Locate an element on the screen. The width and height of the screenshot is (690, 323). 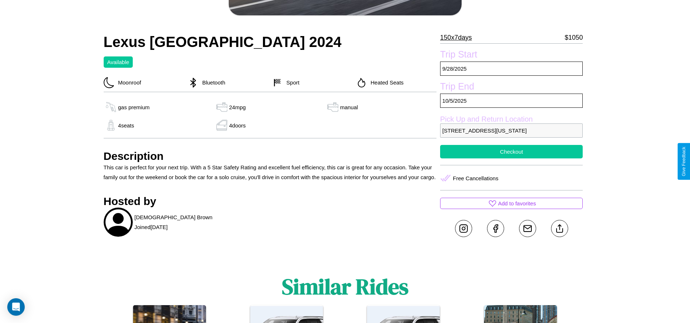
div: Open Intercom Messenger is located at coordinates (16, 307).